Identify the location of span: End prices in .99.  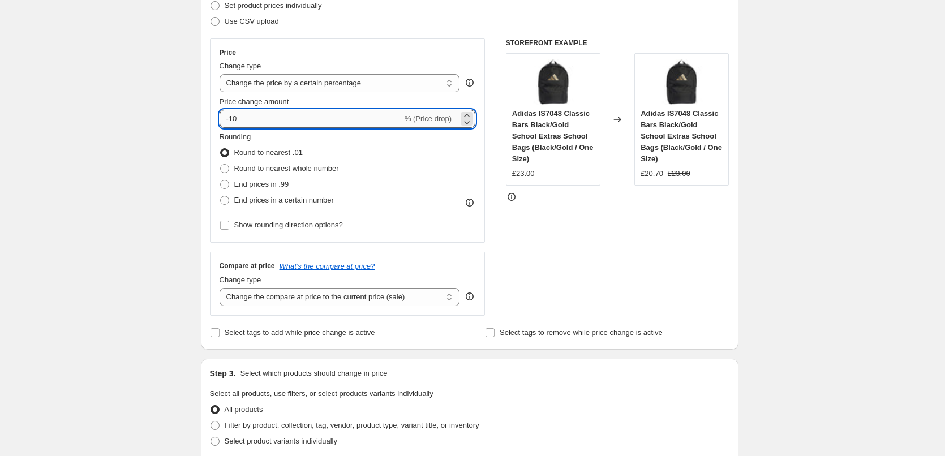
(261, 184).